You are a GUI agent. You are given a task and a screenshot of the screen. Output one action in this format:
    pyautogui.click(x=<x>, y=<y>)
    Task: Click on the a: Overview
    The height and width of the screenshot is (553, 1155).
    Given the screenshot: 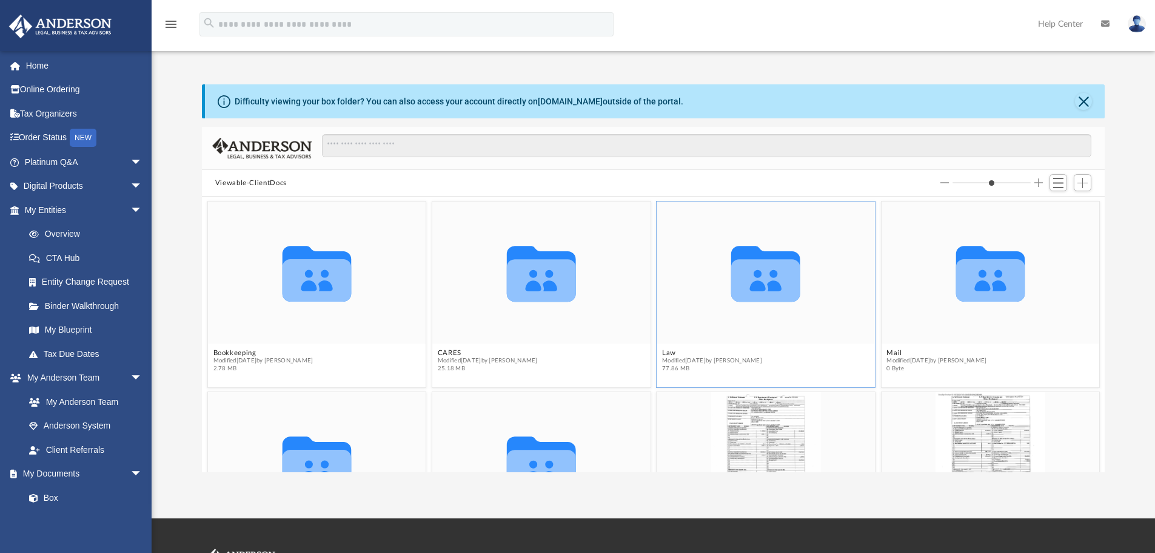 What is the action you would take?
    pyautogui.click(x=89, y=234)
    